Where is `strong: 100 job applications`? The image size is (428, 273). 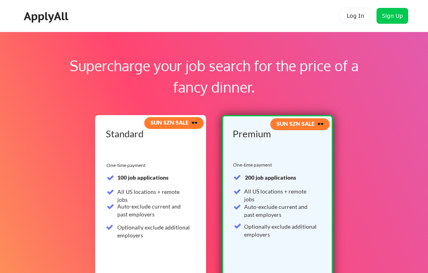
strong: 100 job applications is located at coordinates (143, 178).